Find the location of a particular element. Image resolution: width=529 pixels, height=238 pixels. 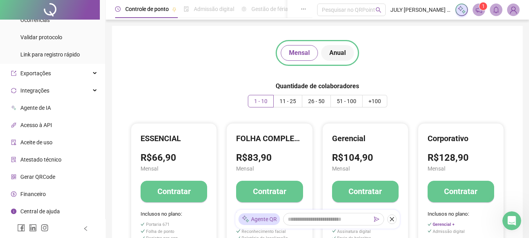

span: 1 - 10 is located at coordinates (261, 101).